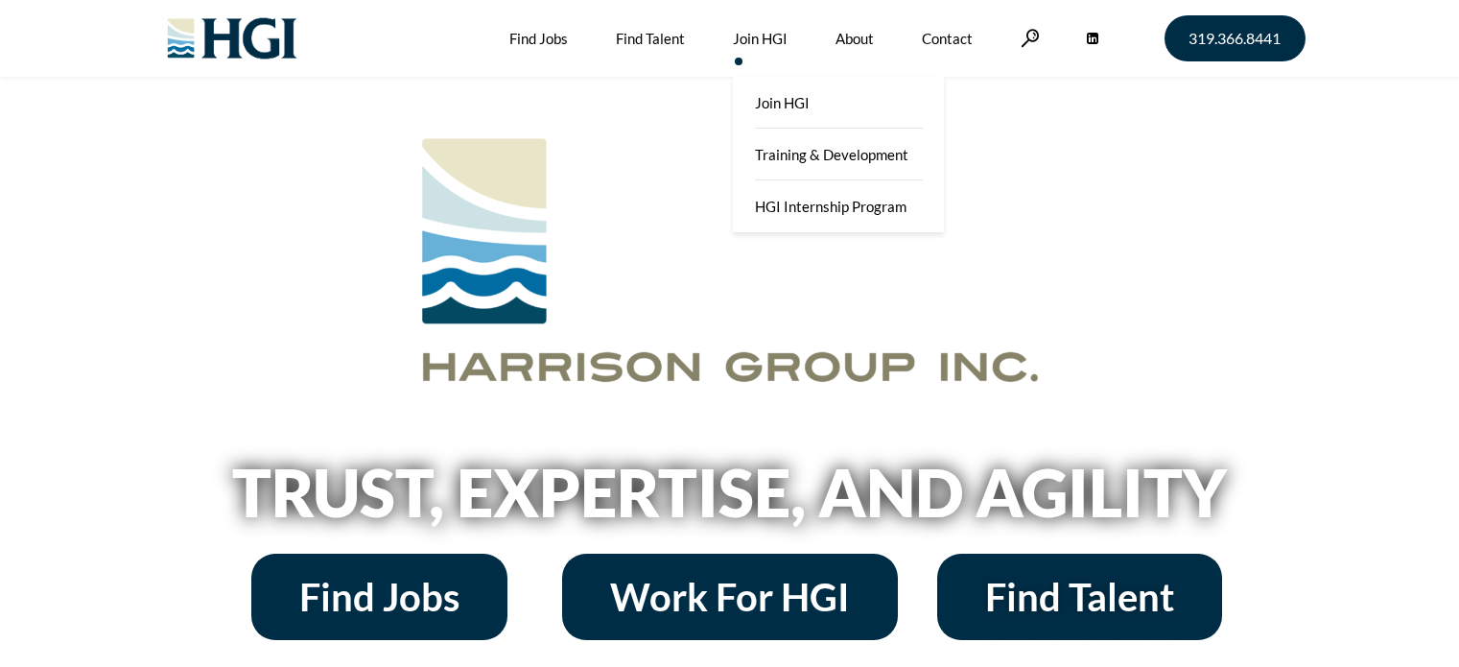 The height and width of the screenshot is (667, 1459). What do you see at coordinates (1079, 597) in the screenshot?
I see `a: Find Talent` at bounding box center [1079, 597].